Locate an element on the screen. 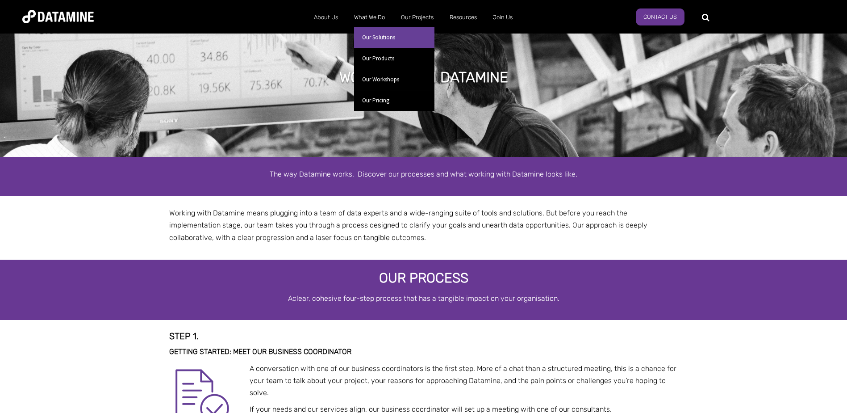  a: Our Solutions is located at coordinates (394, 37).